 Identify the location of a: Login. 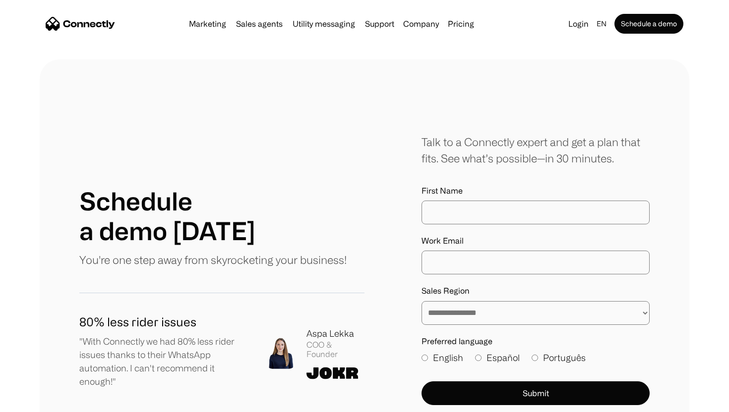
(578, 24).